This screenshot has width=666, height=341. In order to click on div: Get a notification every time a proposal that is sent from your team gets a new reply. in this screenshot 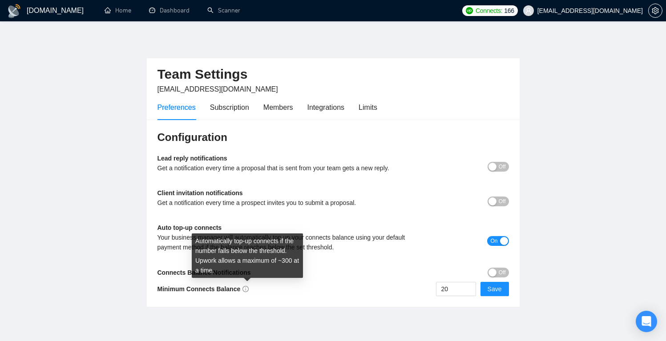, I will do `click(289, 168)`.